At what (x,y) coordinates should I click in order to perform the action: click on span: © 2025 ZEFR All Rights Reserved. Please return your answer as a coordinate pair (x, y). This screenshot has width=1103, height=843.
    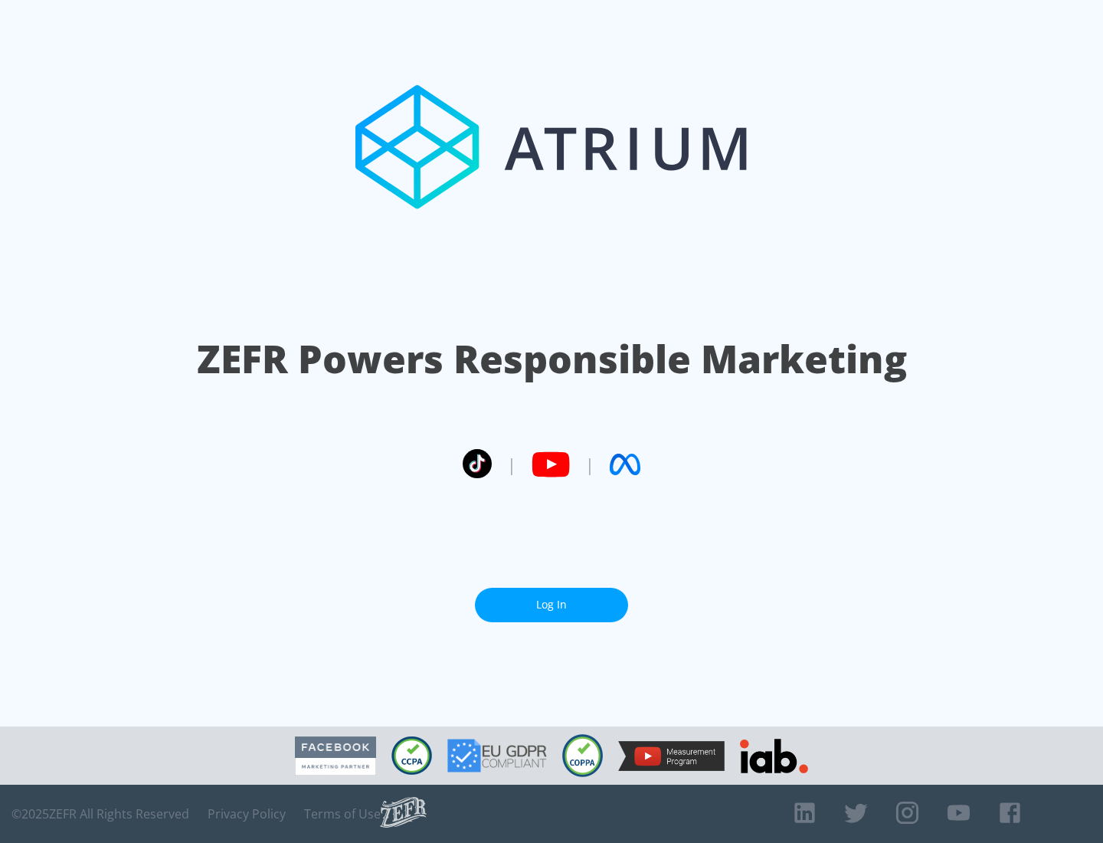
    Looking at the image, I should click on (100, 814).